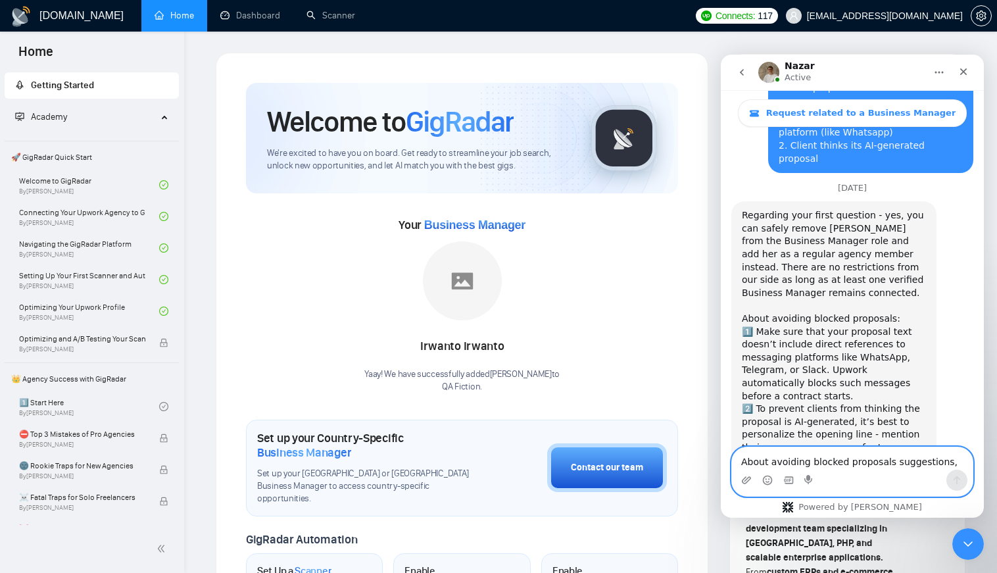  I want to click on span: ⛔ Top 3 Mistakes of Pro Agencies, so click(82, 434).